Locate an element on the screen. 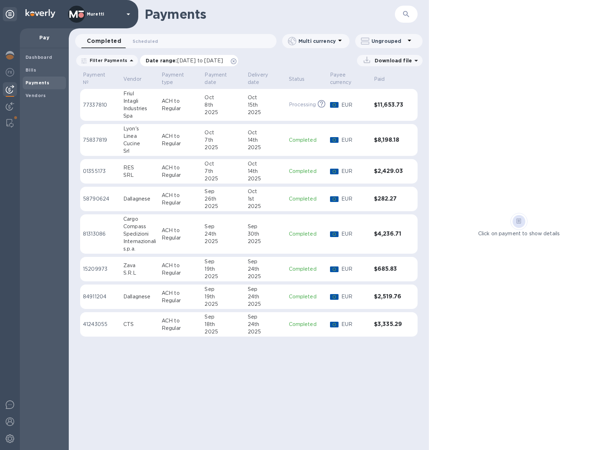 The width and height of the screenshot is (609, 450). div: 26th is located at coordinates (223, 199).